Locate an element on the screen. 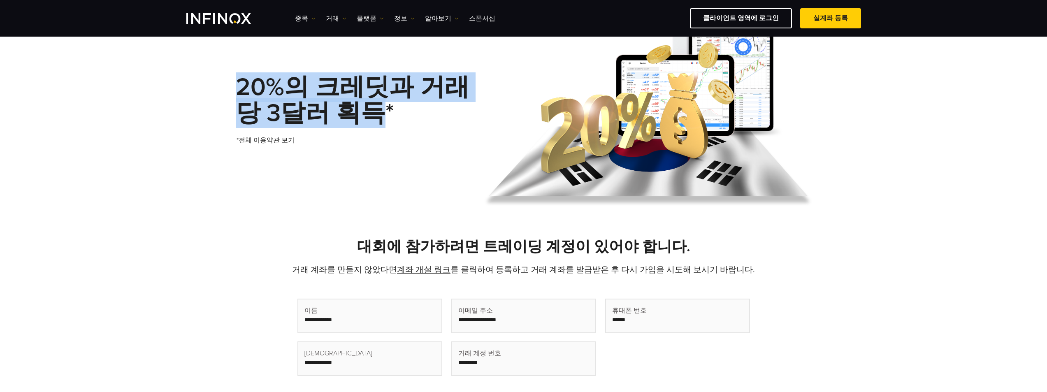 The height and width of the screenshot is (392, 1047). a: 클라이언트 영역에 로그인 is located at coordinates (741, 18).